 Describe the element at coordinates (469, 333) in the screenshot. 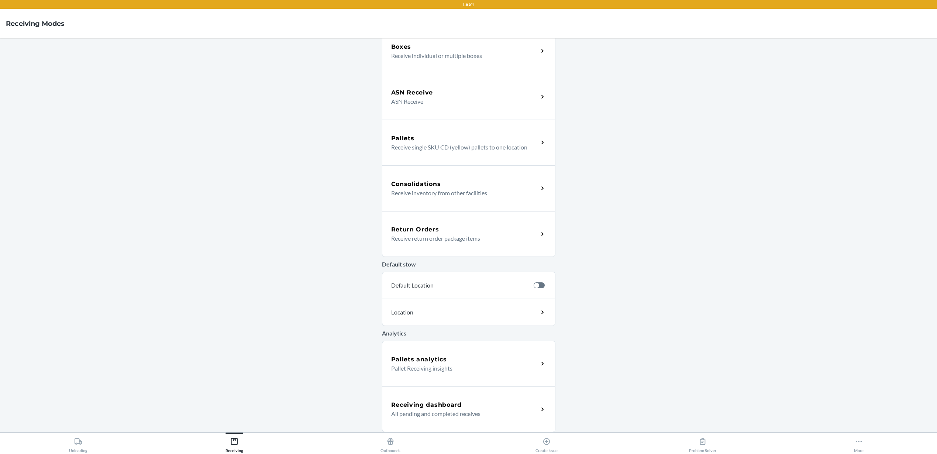

I see `p: Analytics` at that location.